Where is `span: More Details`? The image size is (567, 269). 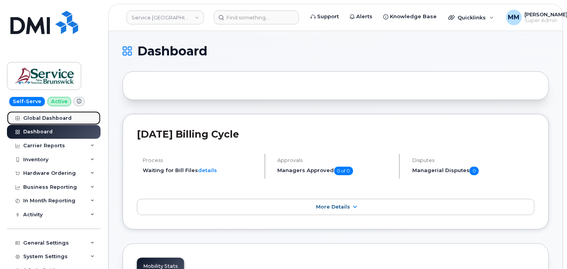
span: More Details is located at coordinates (333, 206).